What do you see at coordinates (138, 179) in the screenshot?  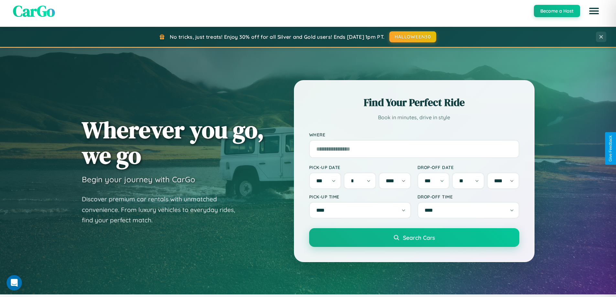 I see `h3: Begin your journey with CarGo` at bounding box center [138, 179].